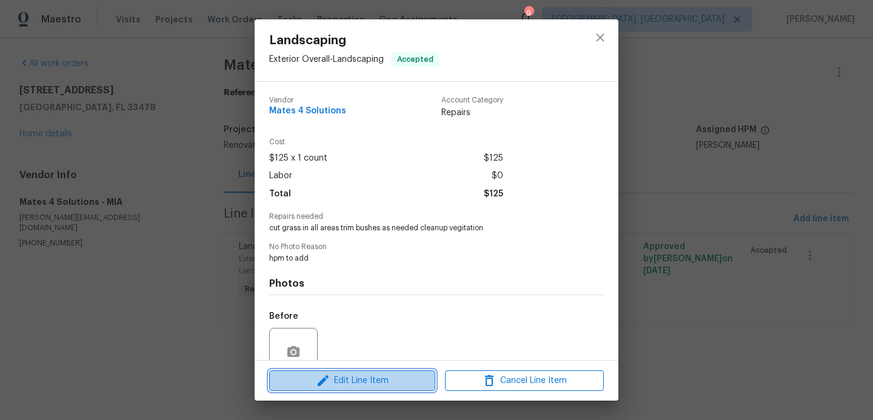 The image size is (873, 420). Describe the element at coordinates (529, 13) in the screenshot. I see `div: 9` at that location.